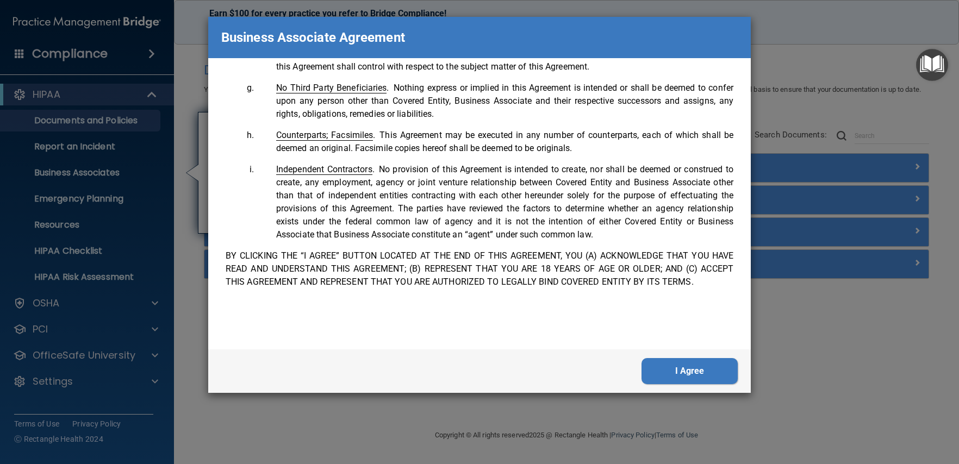  I want to click on li: This Agreement may be executed in any number of counterparts, each of which shall be deemed an or..., so click(495, 142).